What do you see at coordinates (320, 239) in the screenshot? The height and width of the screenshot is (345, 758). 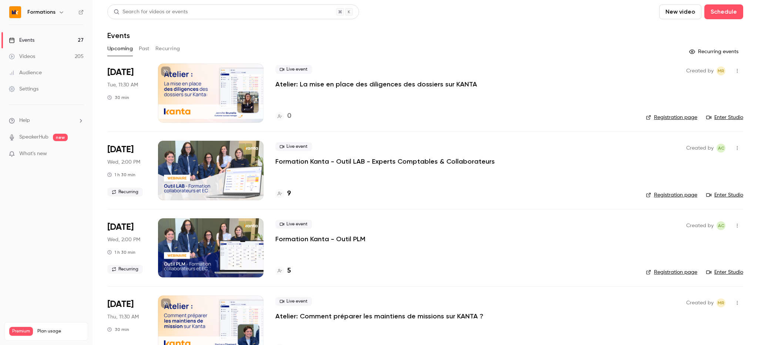 I see `a: Formation Kanta - Outil PLM` at bounding box center [320, 239].